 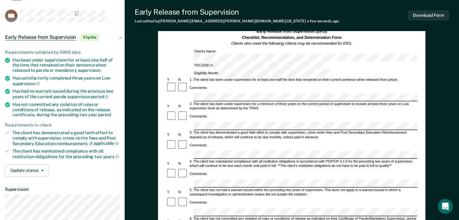 I want to click on div: Early Release from Supervision, so click(x=237, y=12).